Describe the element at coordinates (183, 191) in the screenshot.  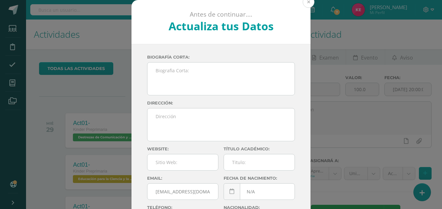
I see `input: Correo Electronico:` at that location.